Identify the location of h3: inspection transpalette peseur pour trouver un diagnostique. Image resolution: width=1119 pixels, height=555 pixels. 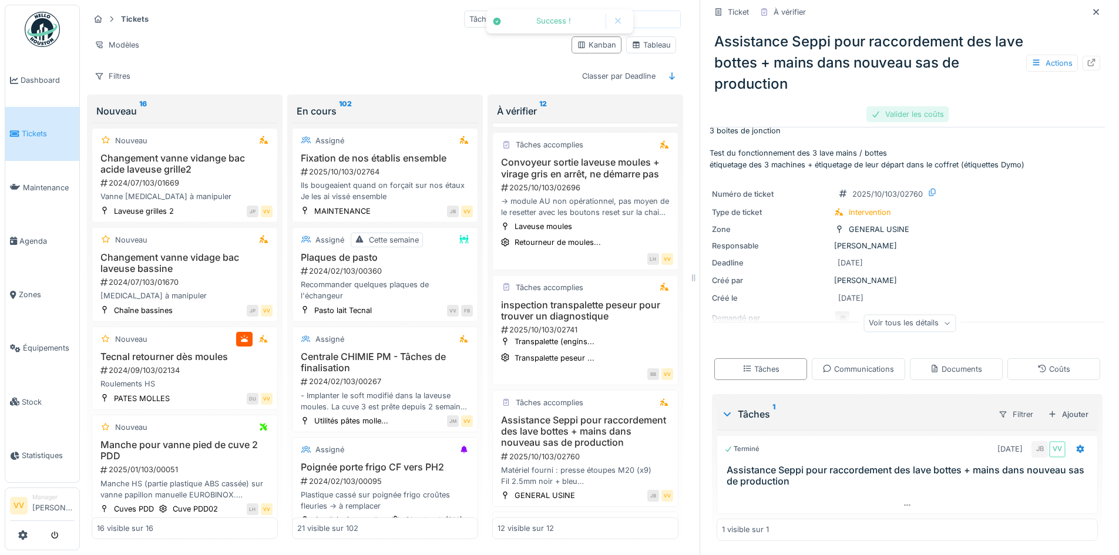
(585, 311).